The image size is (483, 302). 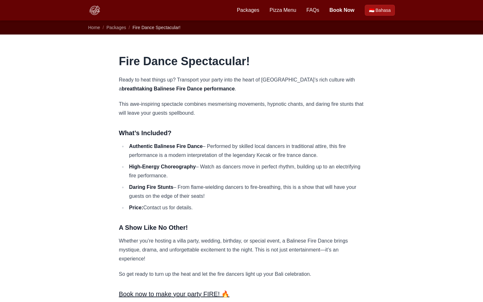 What do you see at coordinates (241, 61) in the screenshot?
I see `h1: Fire Dance Spectacular!` at bounding box center [241, 61].